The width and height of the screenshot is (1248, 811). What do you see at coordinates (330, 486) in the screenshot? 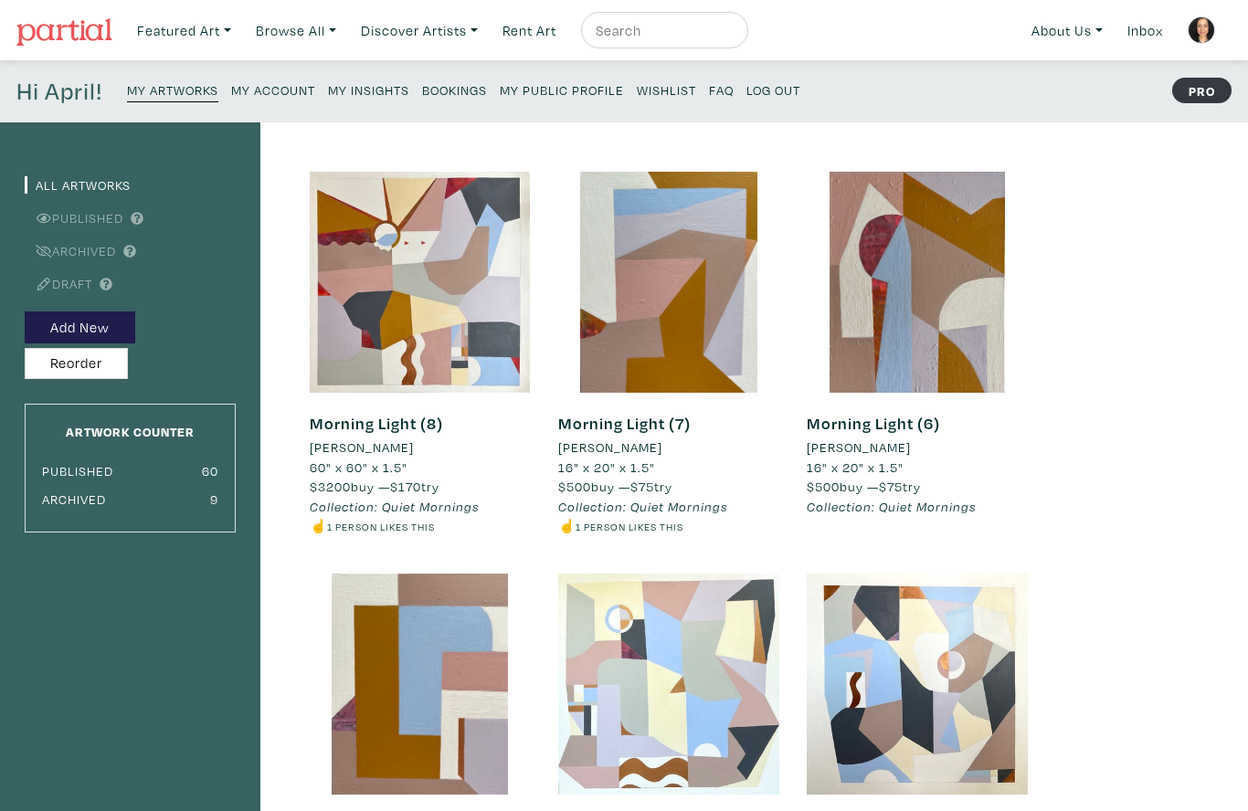
I see `span: $3200` at bounding box center [330, 486].